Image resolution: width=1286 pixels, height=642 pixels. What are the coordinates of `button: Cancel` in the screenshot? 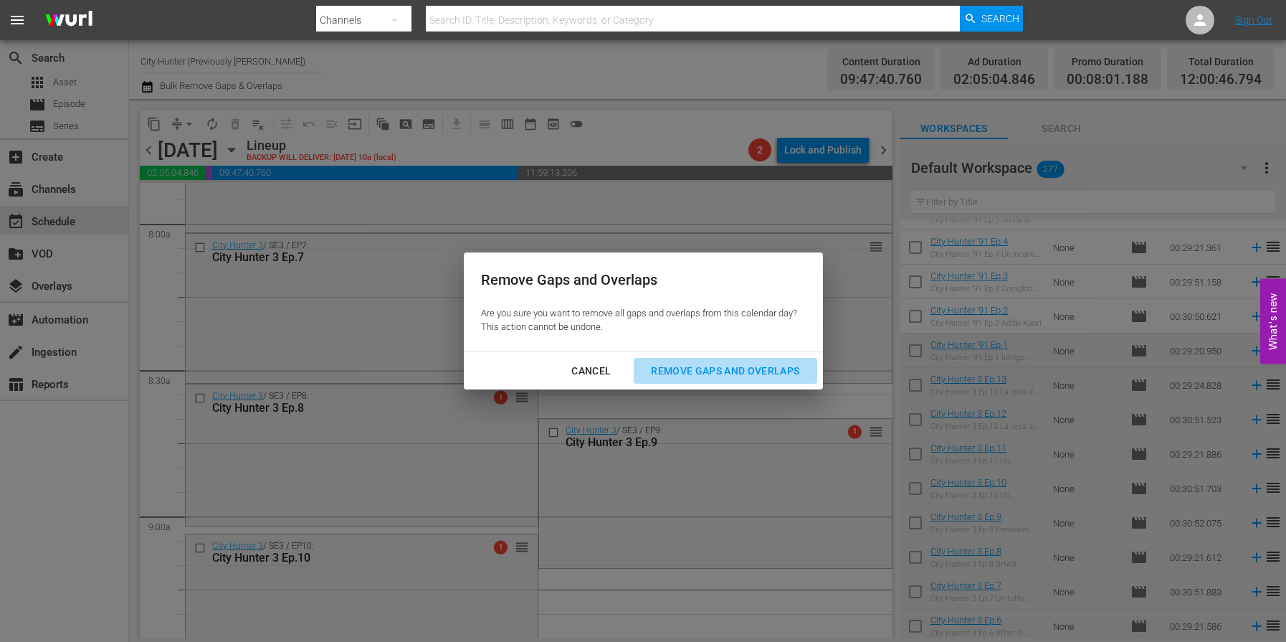 It's located at (591, 371).